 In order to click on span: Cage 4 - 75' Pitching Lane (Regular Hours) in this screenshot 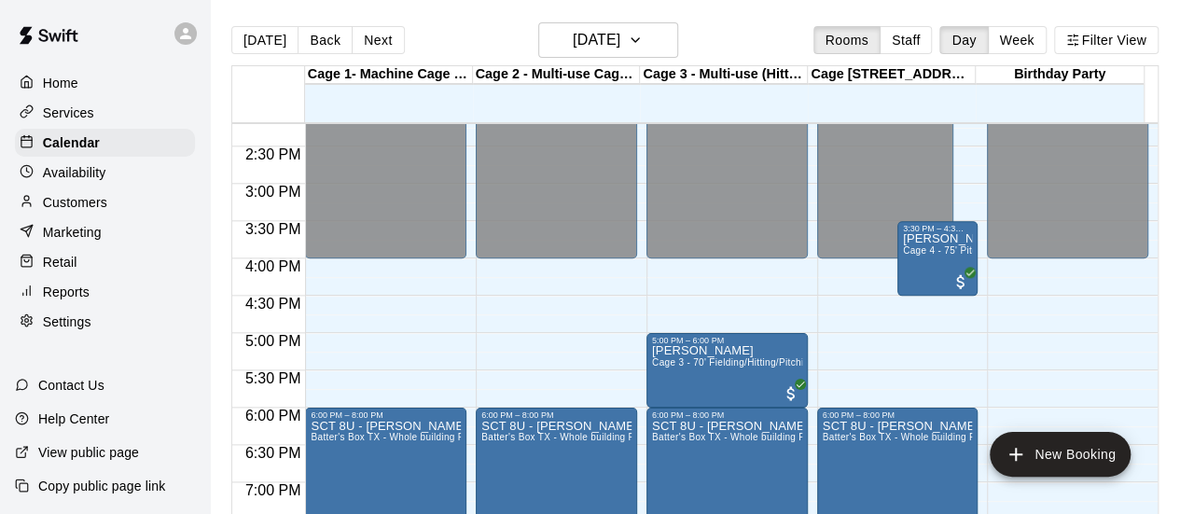, I will do `click(998, 250)`.